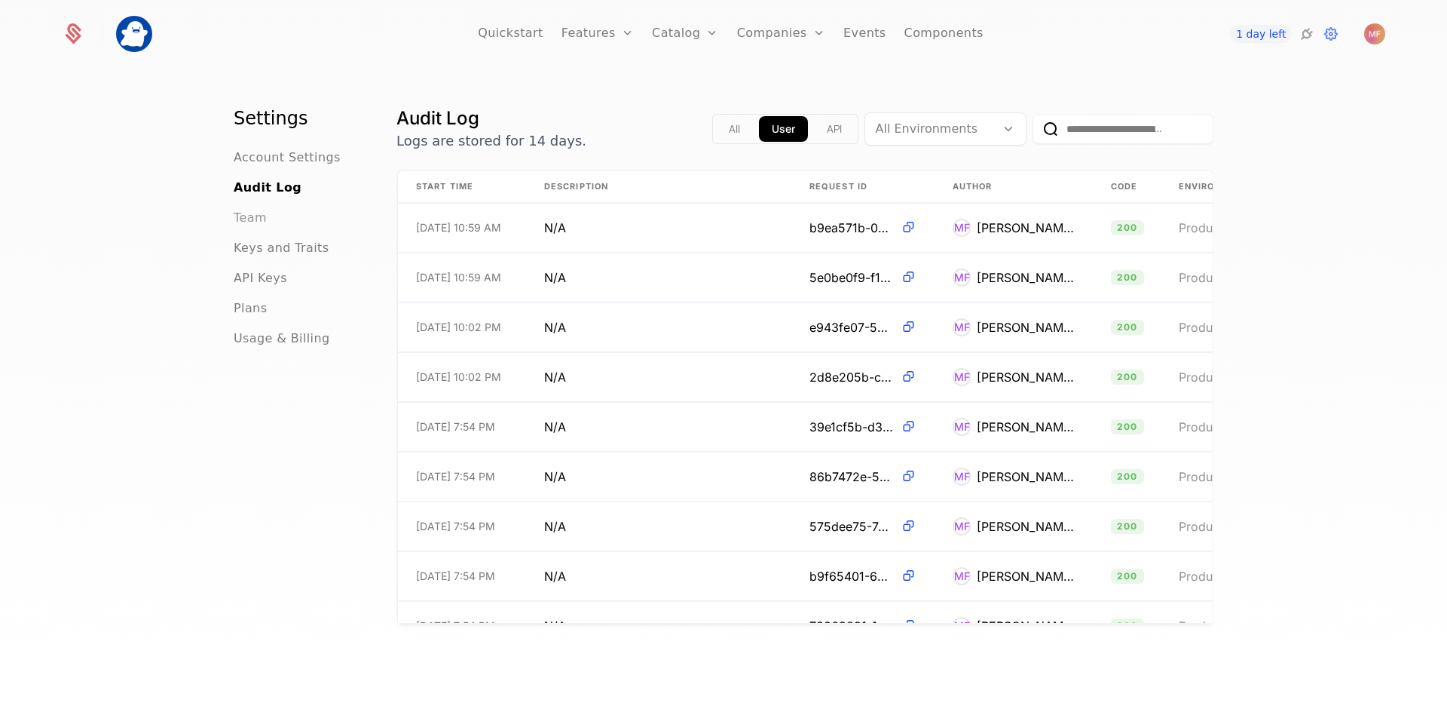  Describe the element at coordinates (268, 188) in the screenshot. I see `a: Audit Log` at that location.